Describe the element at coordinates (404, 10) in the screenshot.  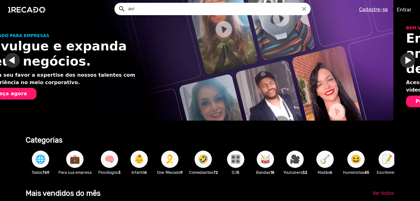
I see `a: Entrar` at that location.